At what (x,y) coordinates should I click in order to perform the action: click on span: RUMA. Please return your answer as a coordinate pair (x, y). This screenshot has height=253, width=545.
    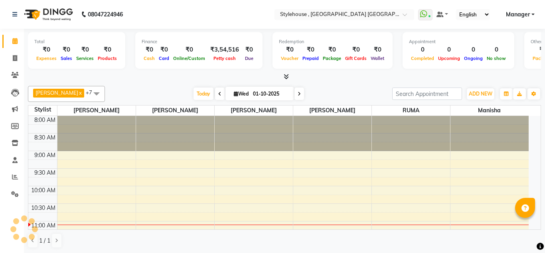
    Looking at the image, I should click on (411, 110).